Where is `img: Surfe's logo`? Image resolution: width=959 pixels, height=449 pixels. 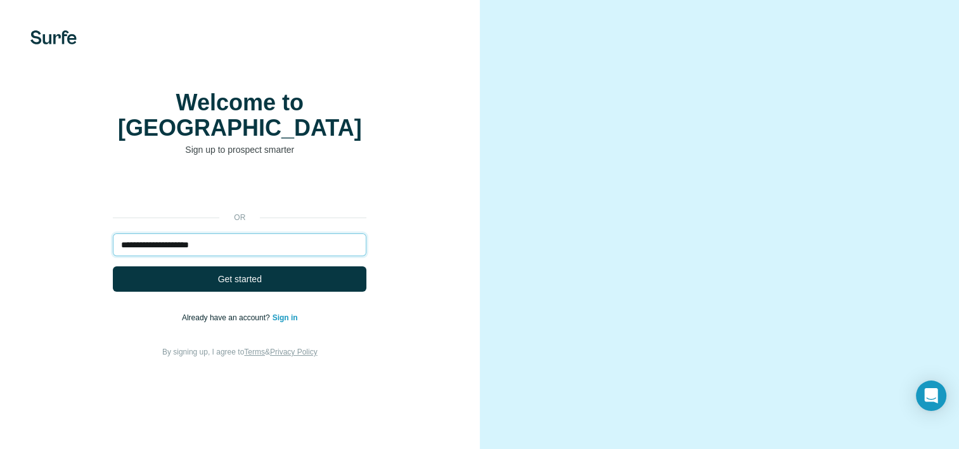
img: Surfe's logo is located at coordinates (53, 37).